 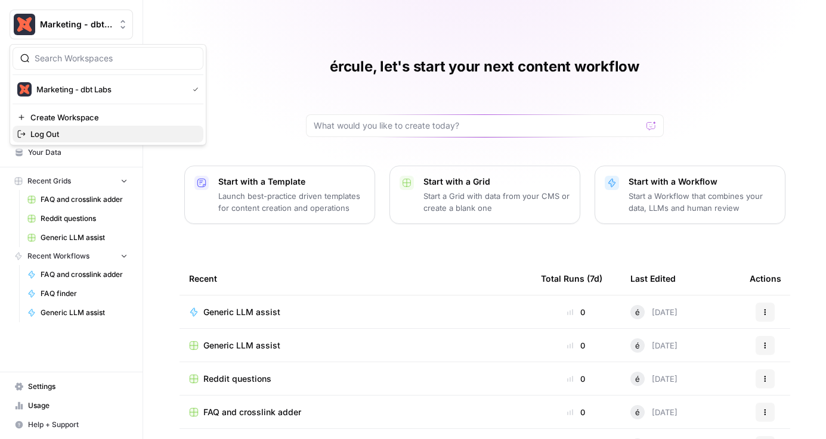 What do you see at coordinates (71, 153) in the screenshot?
I see `a: Your Data` at bounding box center [71, 153].